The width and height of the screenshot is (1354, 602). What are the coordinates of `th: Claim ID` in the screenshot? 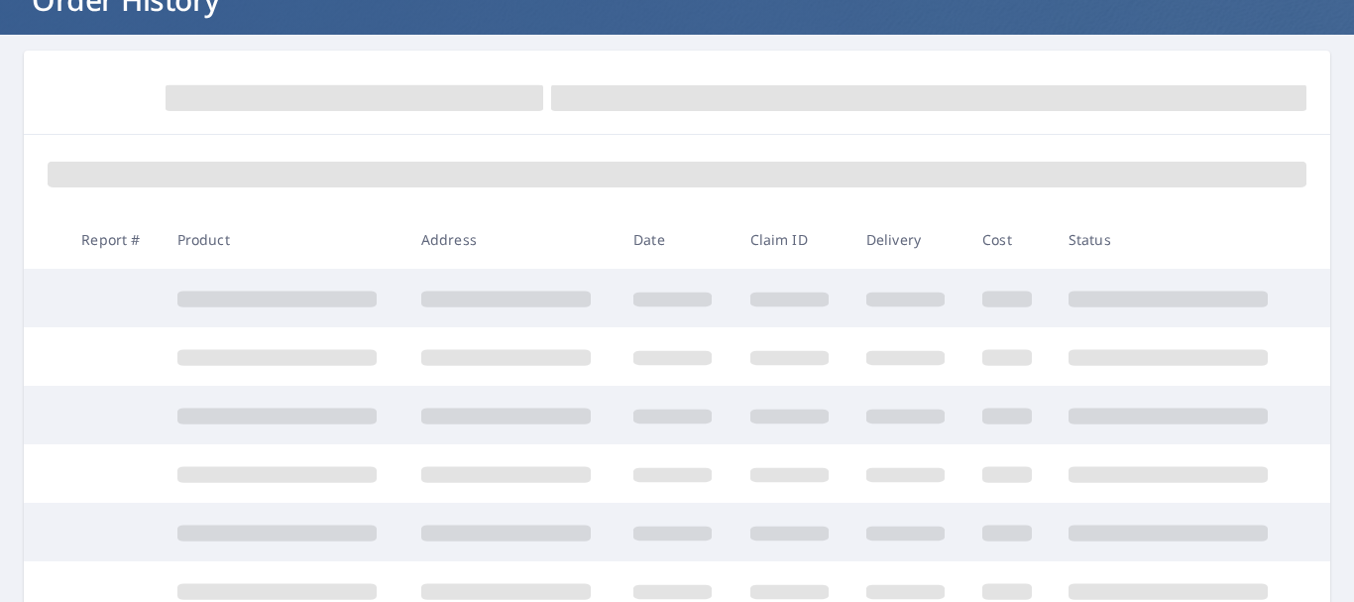 It's located at (792, 239).